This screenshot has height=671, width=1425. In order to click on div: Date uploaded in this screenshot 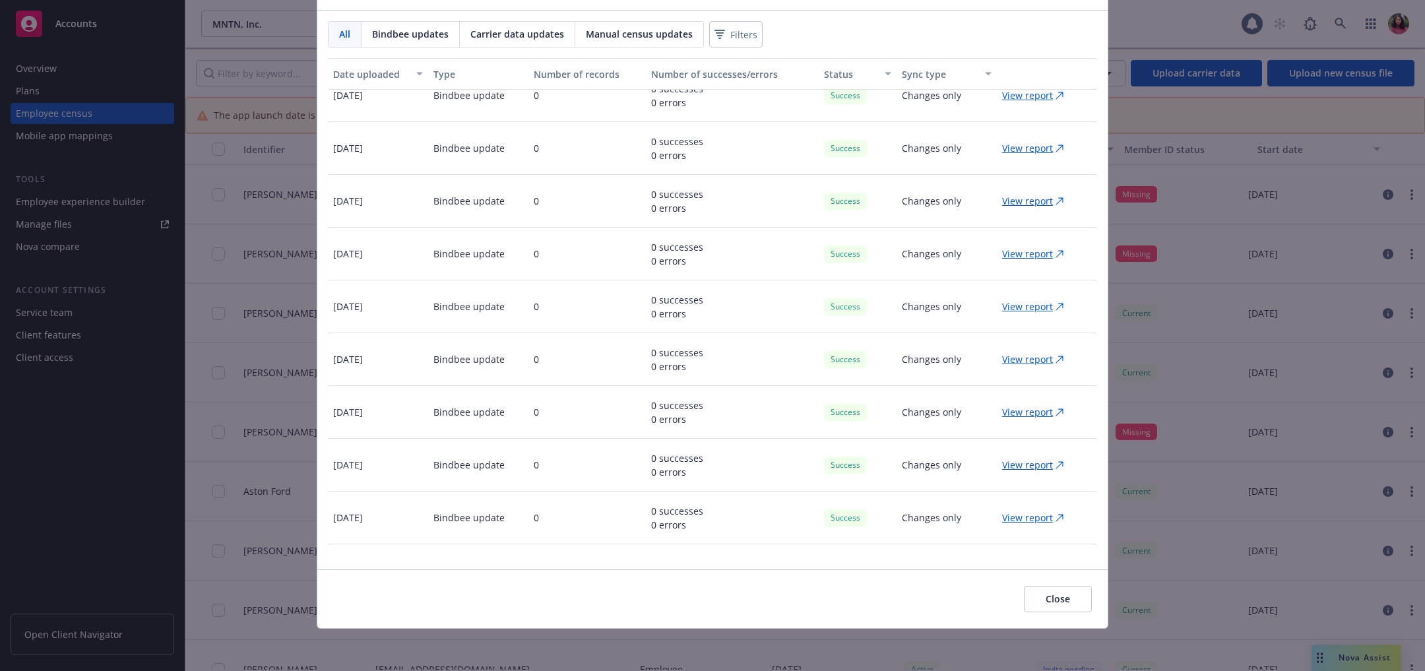, I will do `click(371, 74)`.